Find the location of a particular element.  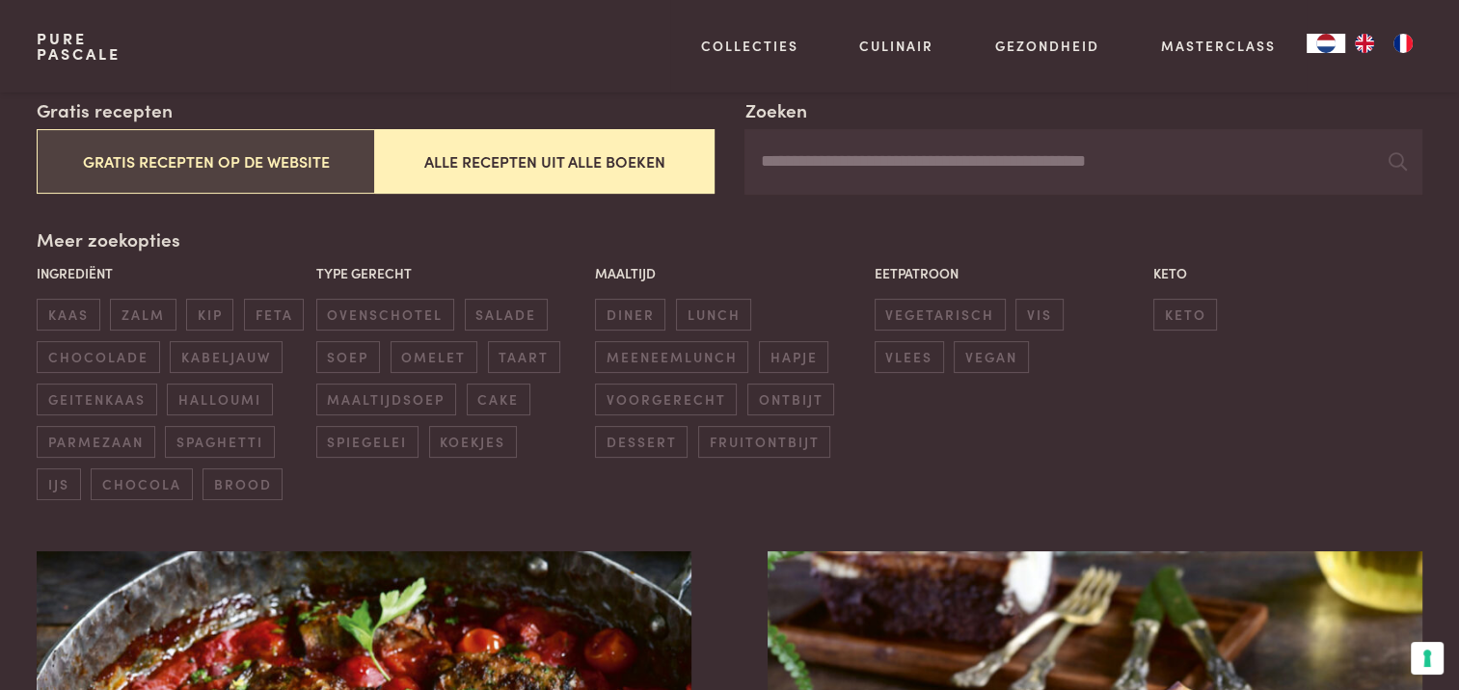

p: Eetpatroon is located at coordinates (1009, 273).